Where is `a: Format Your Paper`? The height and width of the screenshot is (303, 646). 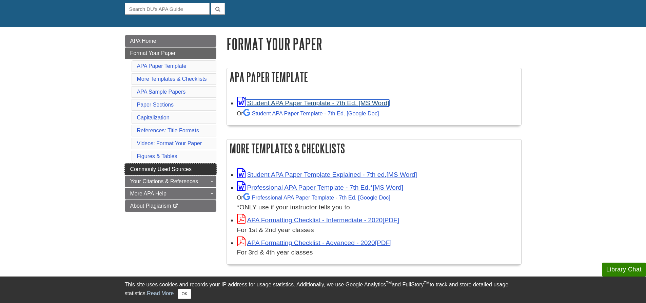 a: Format Your Paper is located at coordinates (170, 53).